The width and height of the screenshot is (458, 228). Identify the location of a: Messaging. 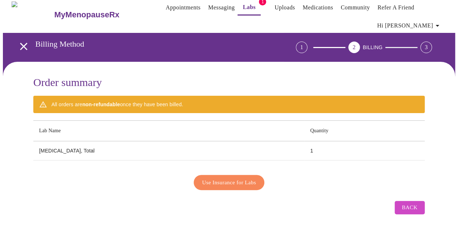
(221, 8).